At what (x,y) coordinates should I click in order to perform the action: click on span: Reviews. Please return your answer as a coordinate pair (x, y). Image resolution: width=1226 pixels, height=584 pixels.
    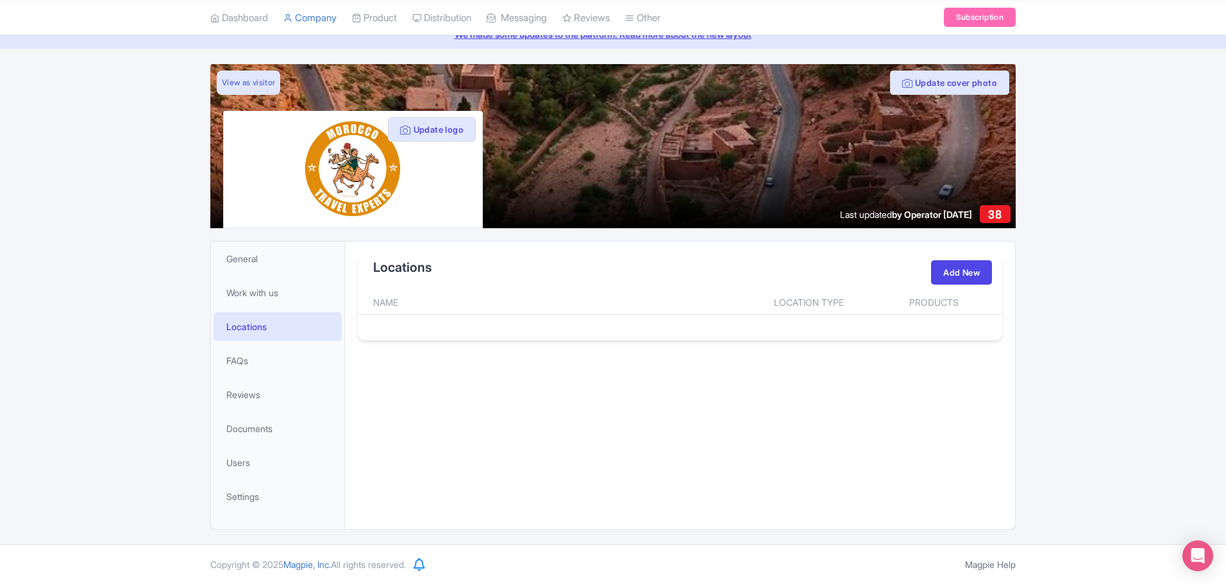
    Looking at the image, I should click on (243, 394).